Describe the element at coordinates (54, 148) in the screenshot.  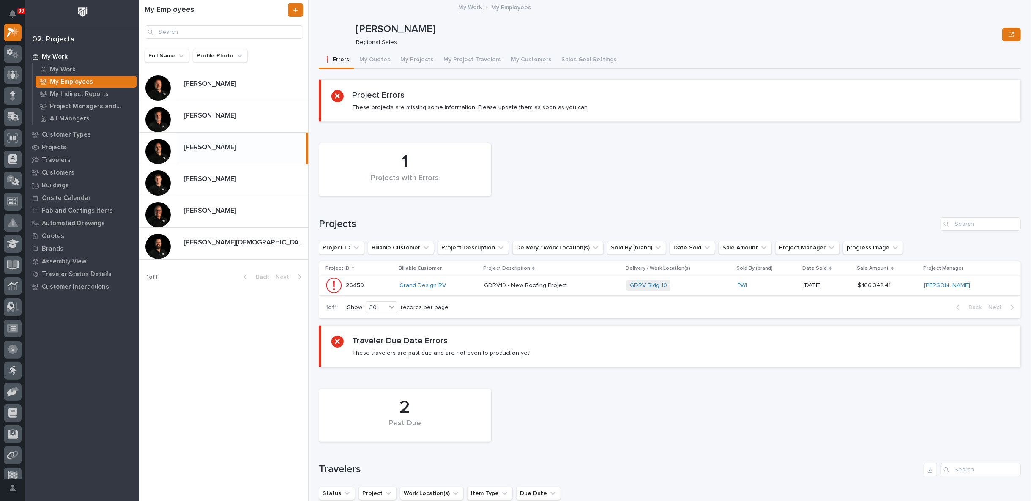
I see `p: Projects` at that location.